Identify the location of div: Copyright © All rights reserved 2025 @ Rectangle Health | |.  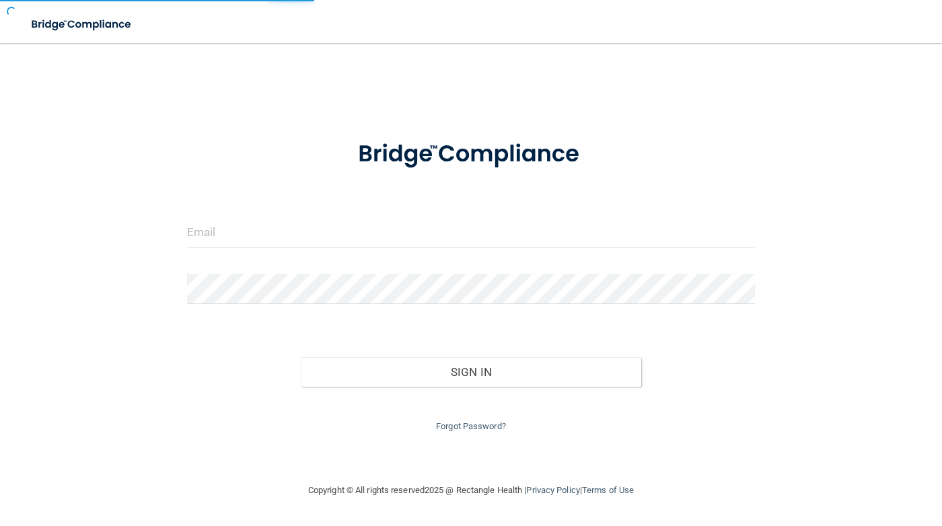
(471, 490).